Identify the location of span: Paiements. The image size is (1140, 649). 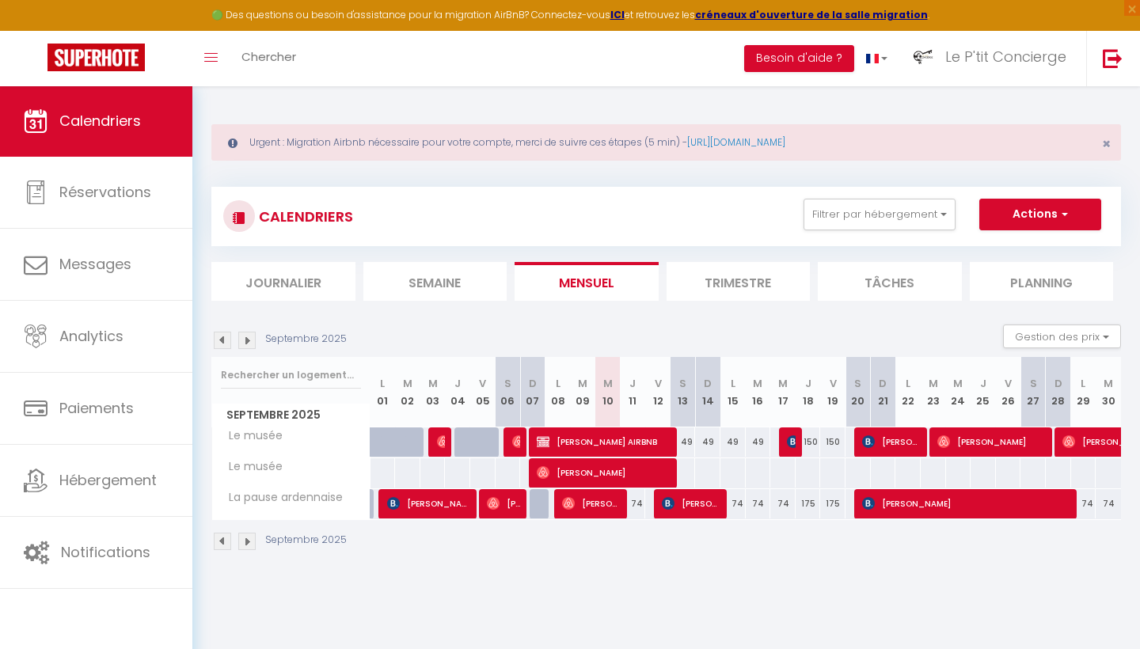
(97, 408).